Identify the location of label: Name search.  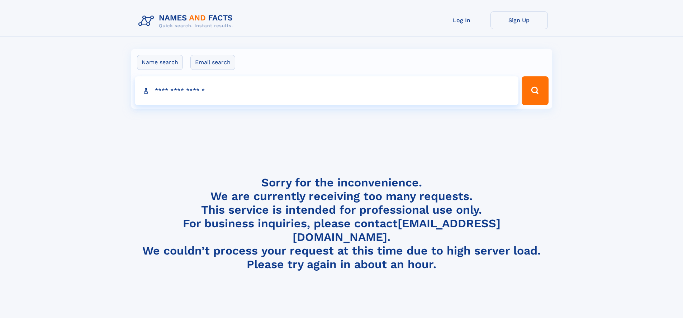
(160, 62).